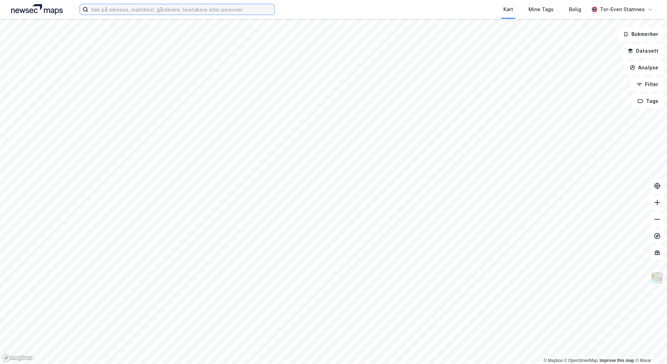 The image size is (667, 364). What do you see at coordinates (181, 9) in the screenshot?
I see `input: Søk på adresse, matrikkel, gårdeiere, leietakere eller personer` at bounding box center [181, 9].